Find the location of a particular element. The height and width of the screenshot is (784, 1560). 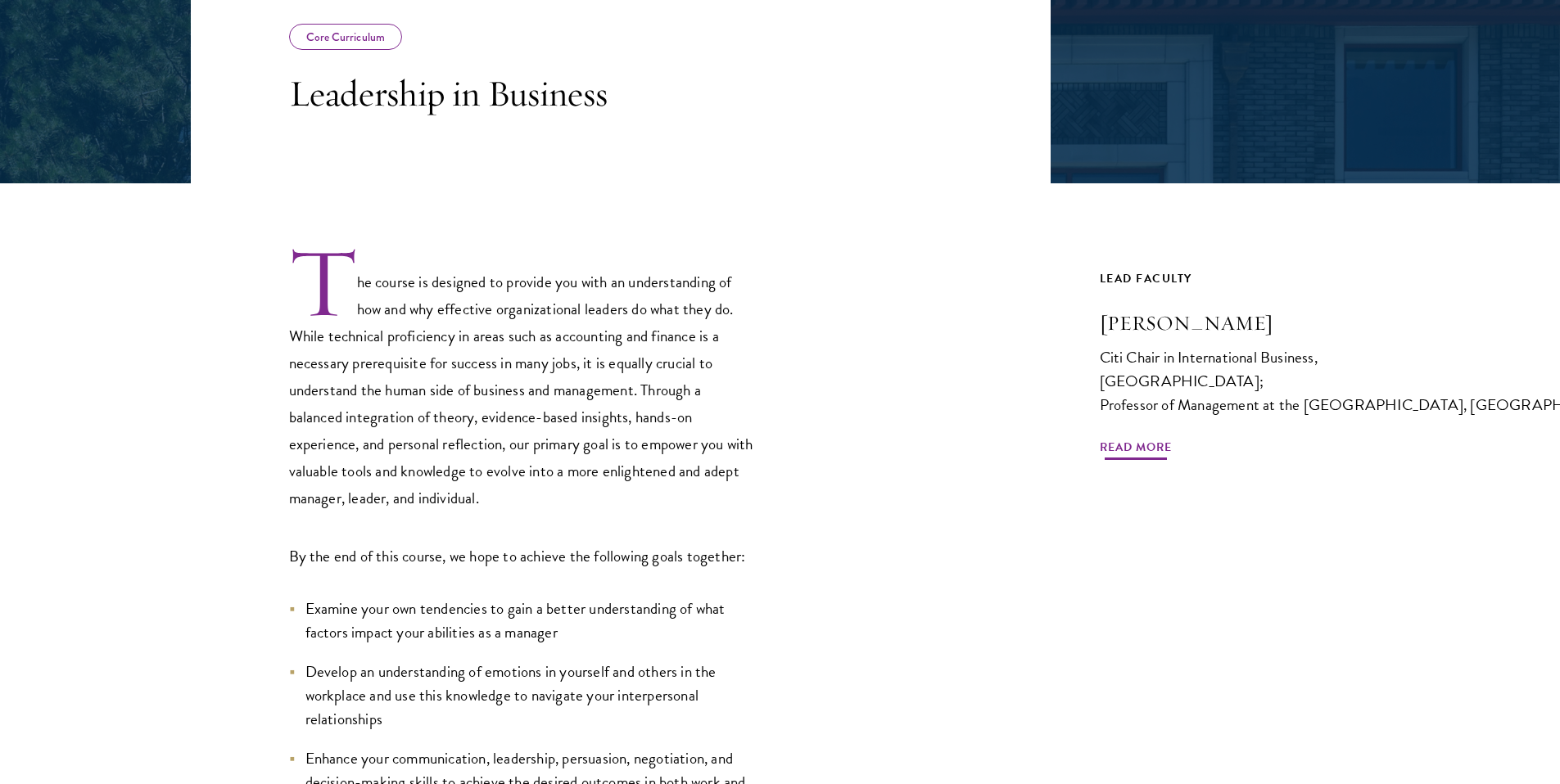

p: The course is designed to provide you with an understanding of how and why effective organization... is located at coordinates (522, 378).